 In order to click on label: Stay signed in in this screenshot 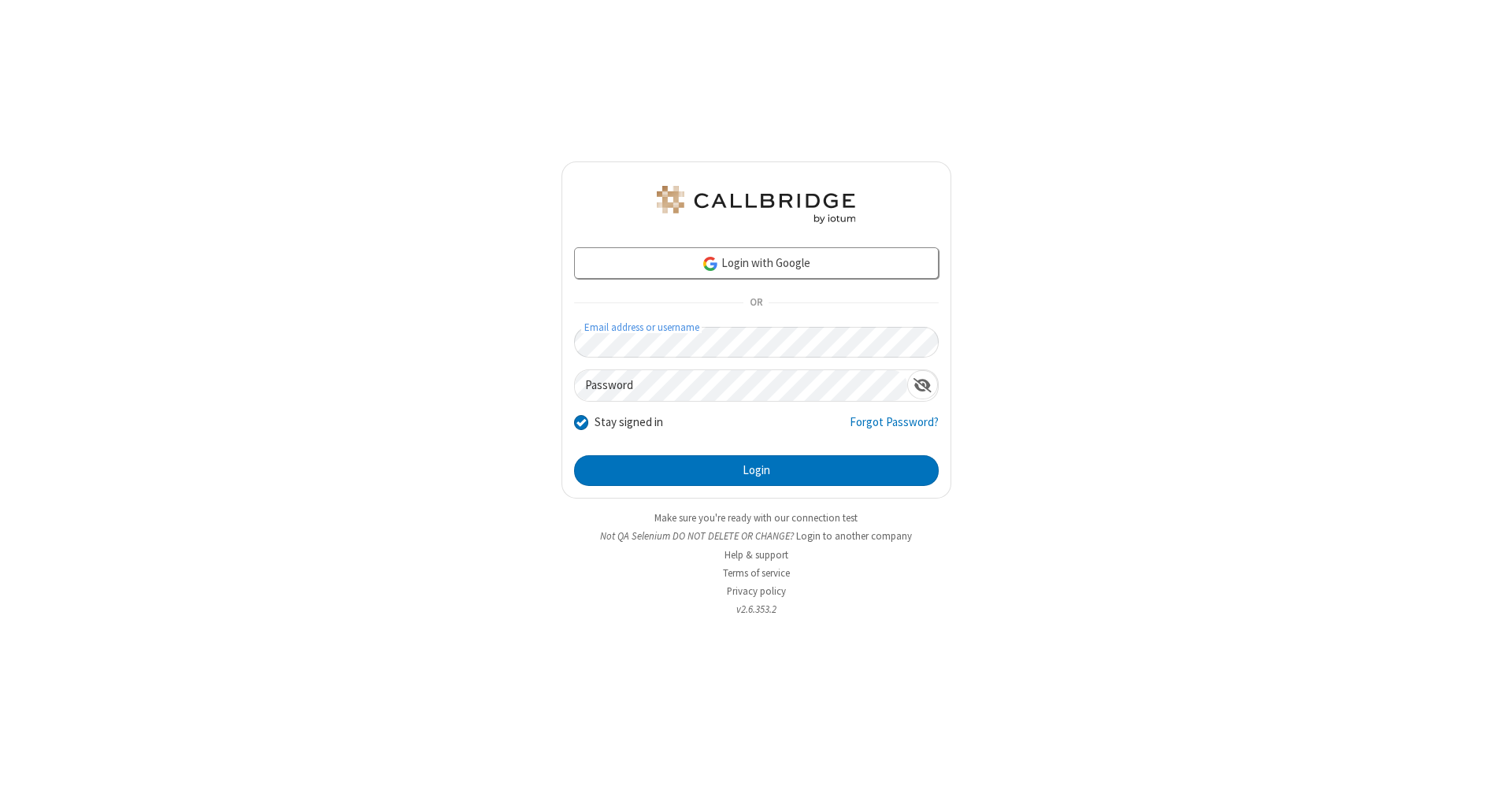, I will do `click(628, 422)`.